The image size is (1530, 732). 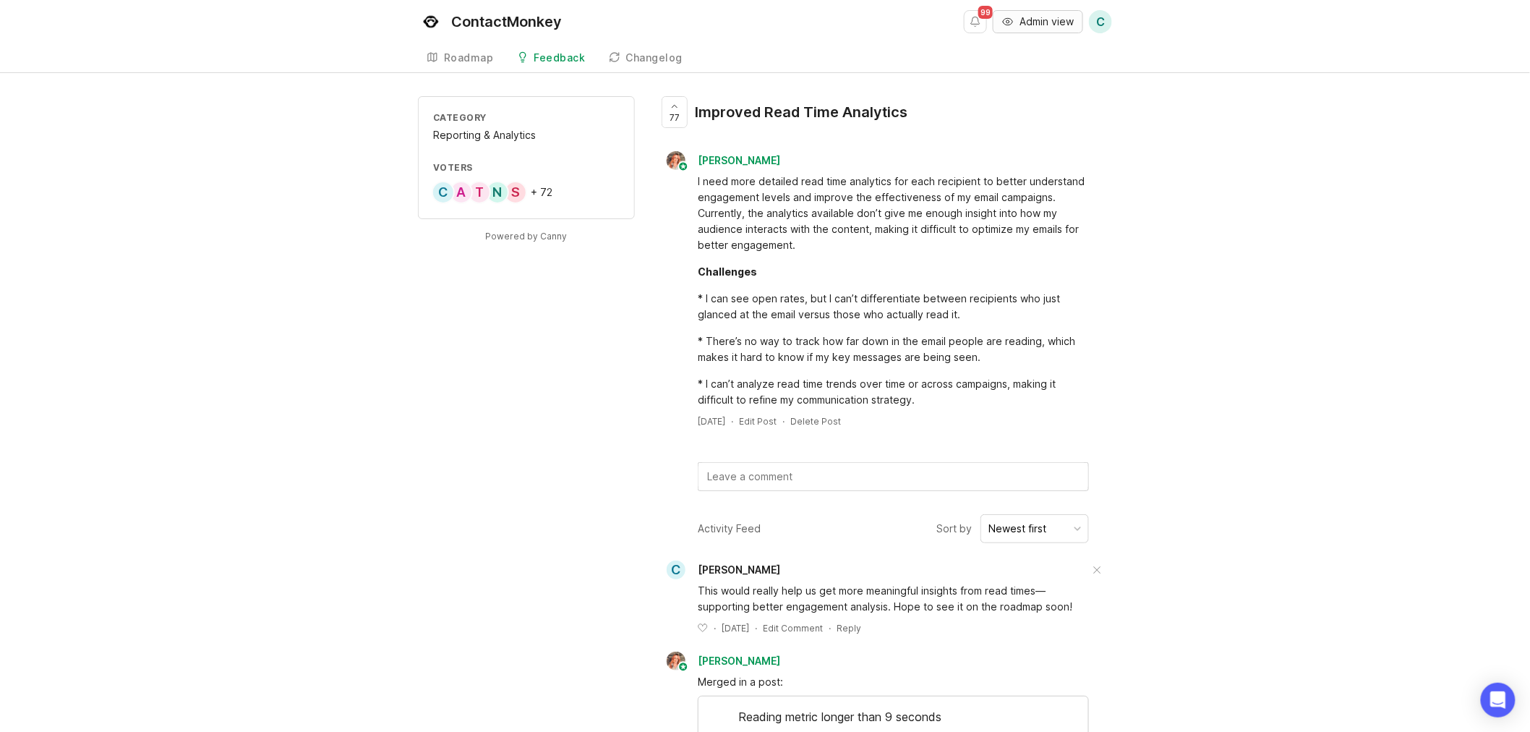 What do you see at coordinates (461, 192) in the screenshot?
I see `div: A` at bounding box center [461, 192].